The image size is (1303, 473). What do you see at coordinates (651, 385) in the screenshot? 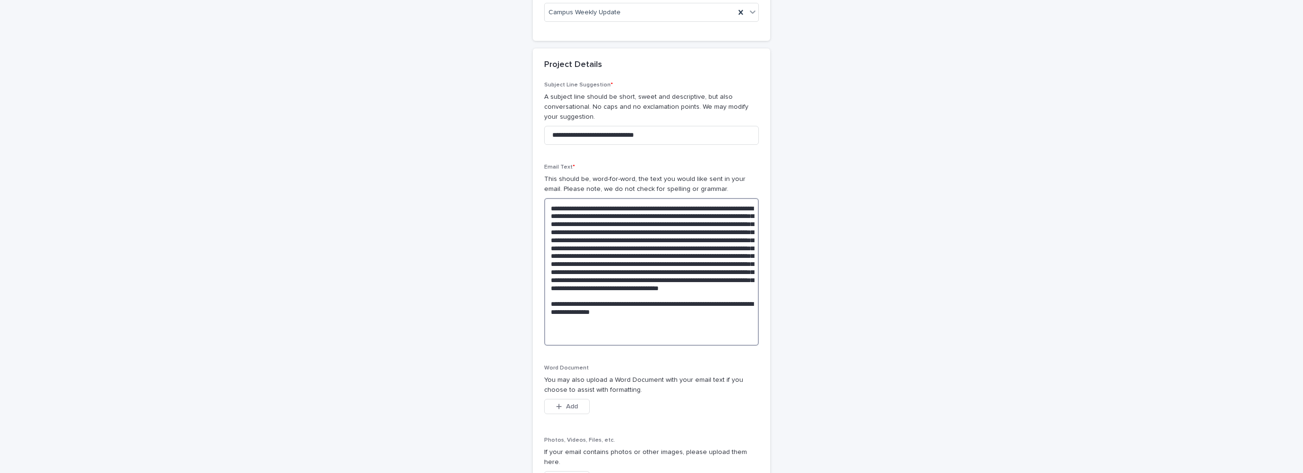
I see `p: You may also upload a Word Document with your email text if you choose to assist with formatting.` at bounding box center [651, 385].